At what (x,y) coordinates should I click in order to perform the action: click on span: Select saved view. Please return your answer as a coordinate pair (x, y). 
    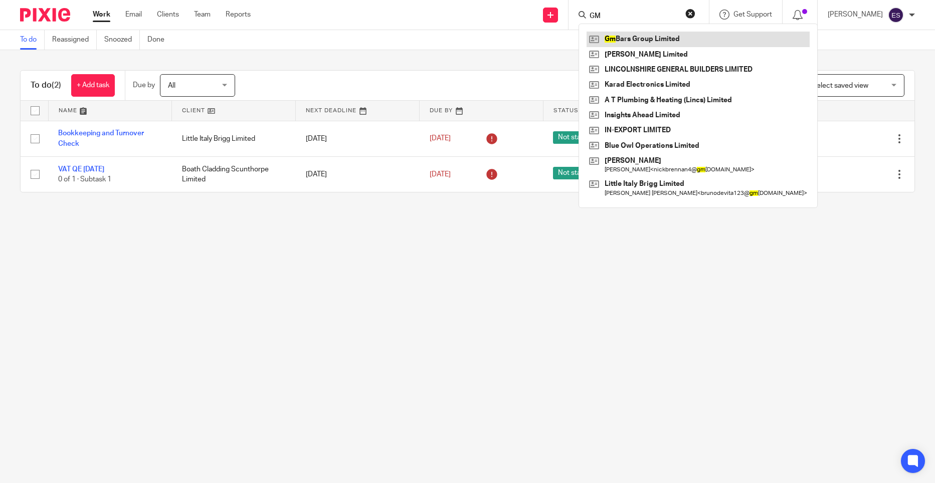
    Looking at the image, I should click on (840, 86).